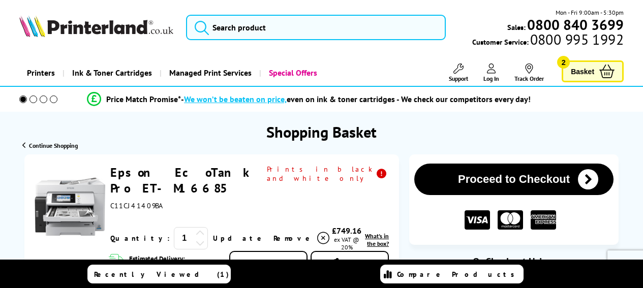 The width and height of the screenshot is (643, 288). I want to click on span: Estimated Delivery: 02 September, so click(174, 264).